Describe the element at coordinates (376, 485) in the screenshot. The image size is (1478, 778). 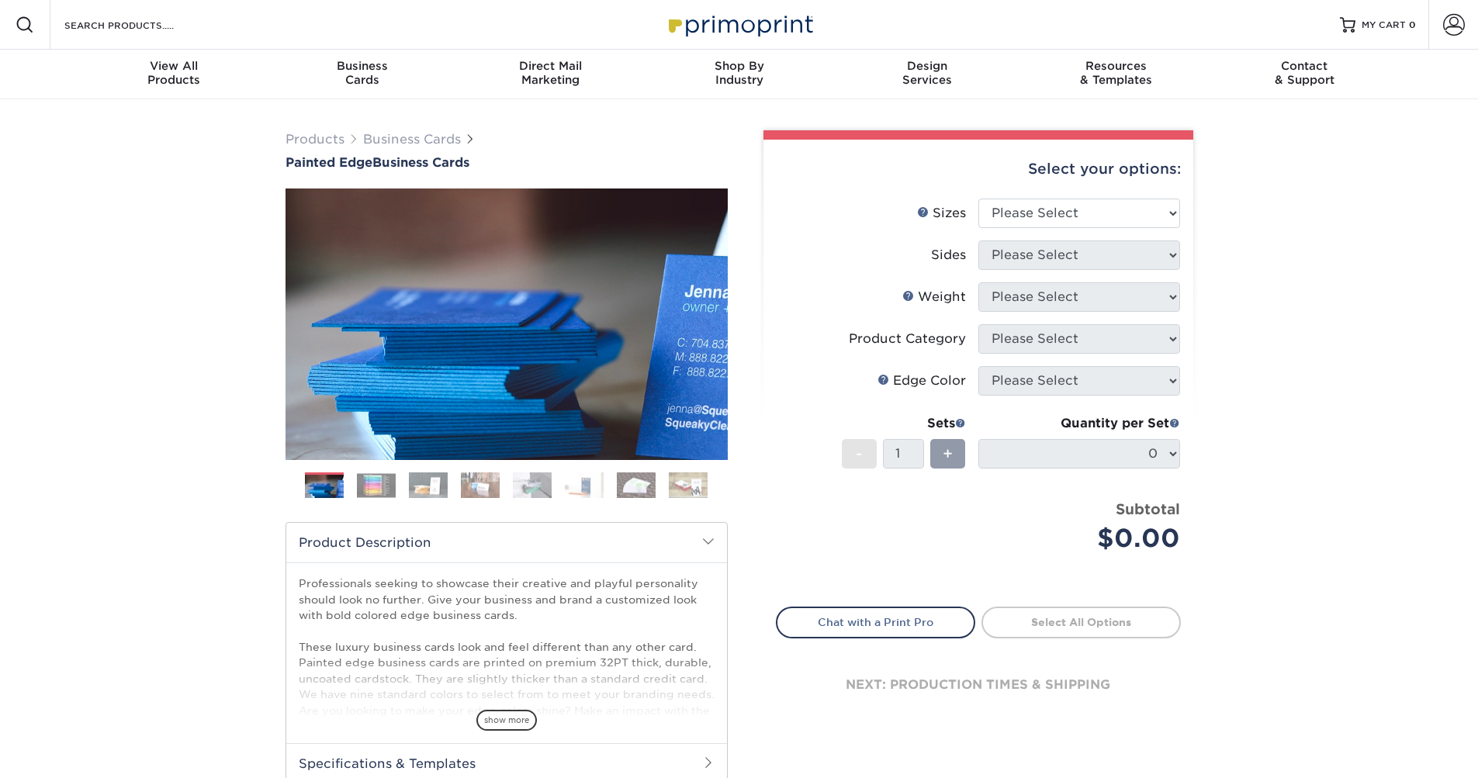
I see `img: Business Cards 02` at that location.